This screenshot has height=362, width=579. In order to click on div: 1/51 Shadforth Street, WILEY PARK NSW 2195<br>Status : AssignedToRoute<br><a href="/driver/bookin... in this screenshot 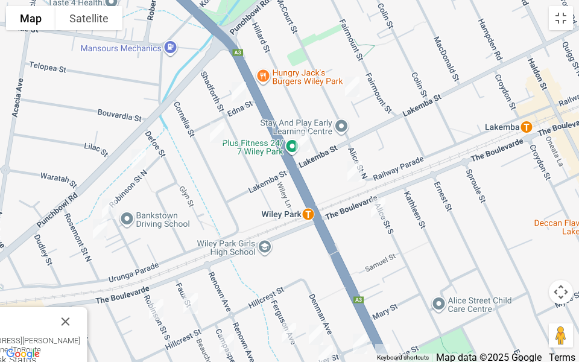, I will do `click(239, 92)`.